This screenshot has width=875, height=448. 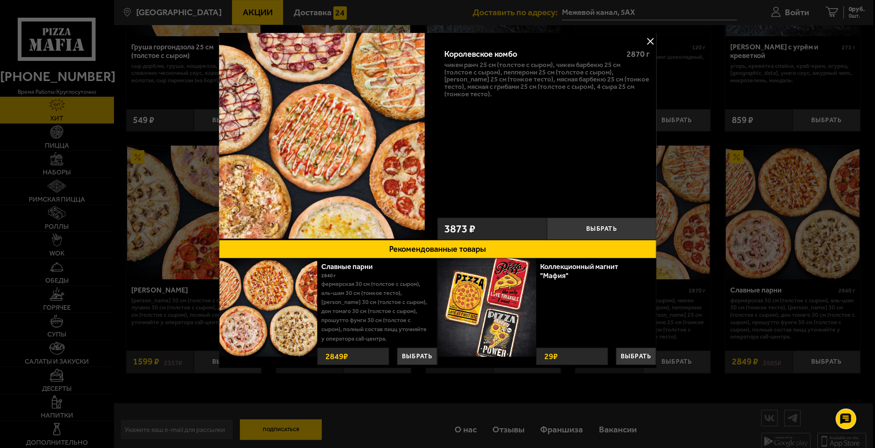 I want to click on span: 2870 г, so click(x=638, y=54).